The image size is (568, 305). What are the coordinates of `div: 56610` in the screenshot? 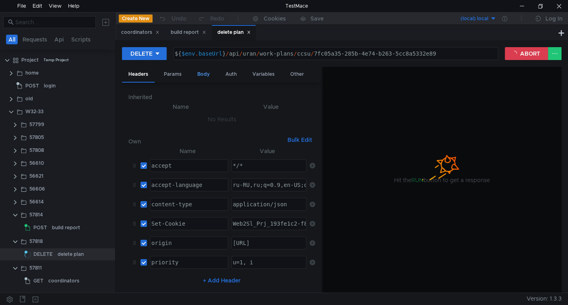 It's located at (37, 163).